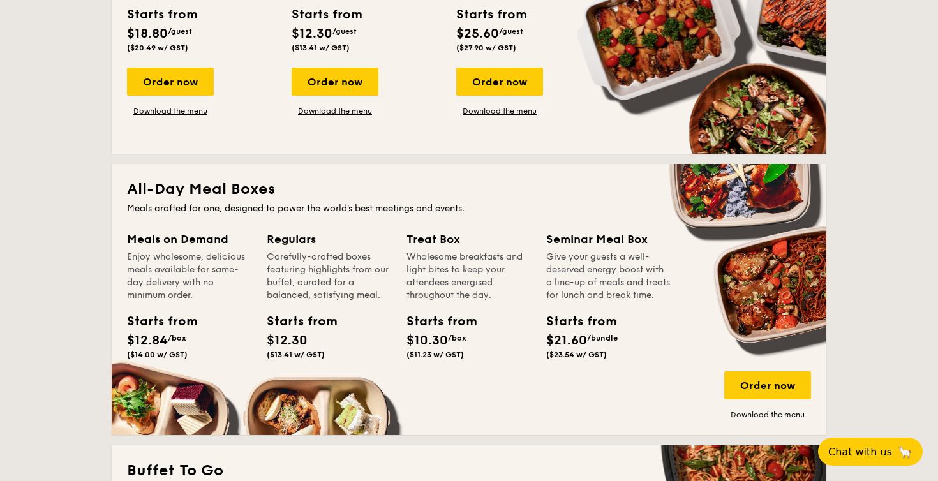 This screenshot has width=938, height=481. Describe the element at coordinates (469, 471) in the screenshot. I see `h2: Buffet To Go` at that location.